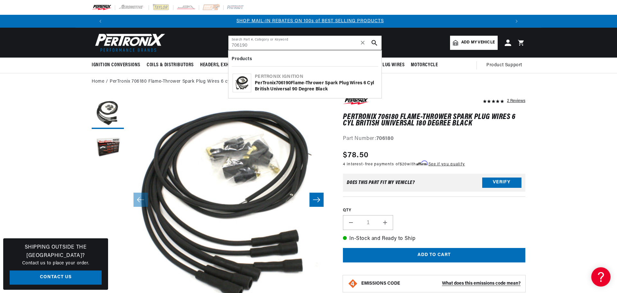  What do you see at coordinates (504, 65) in the screenshot?
I see `span: Product Support` at bounding box center [504, 65].